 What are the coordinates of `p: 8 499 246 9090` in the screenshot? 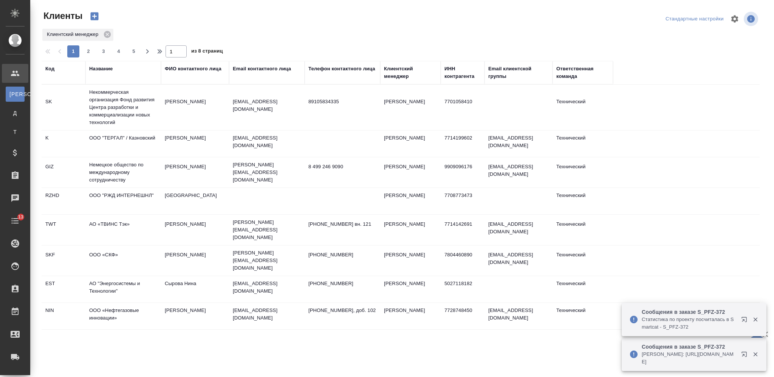 It's located at (342, 167).